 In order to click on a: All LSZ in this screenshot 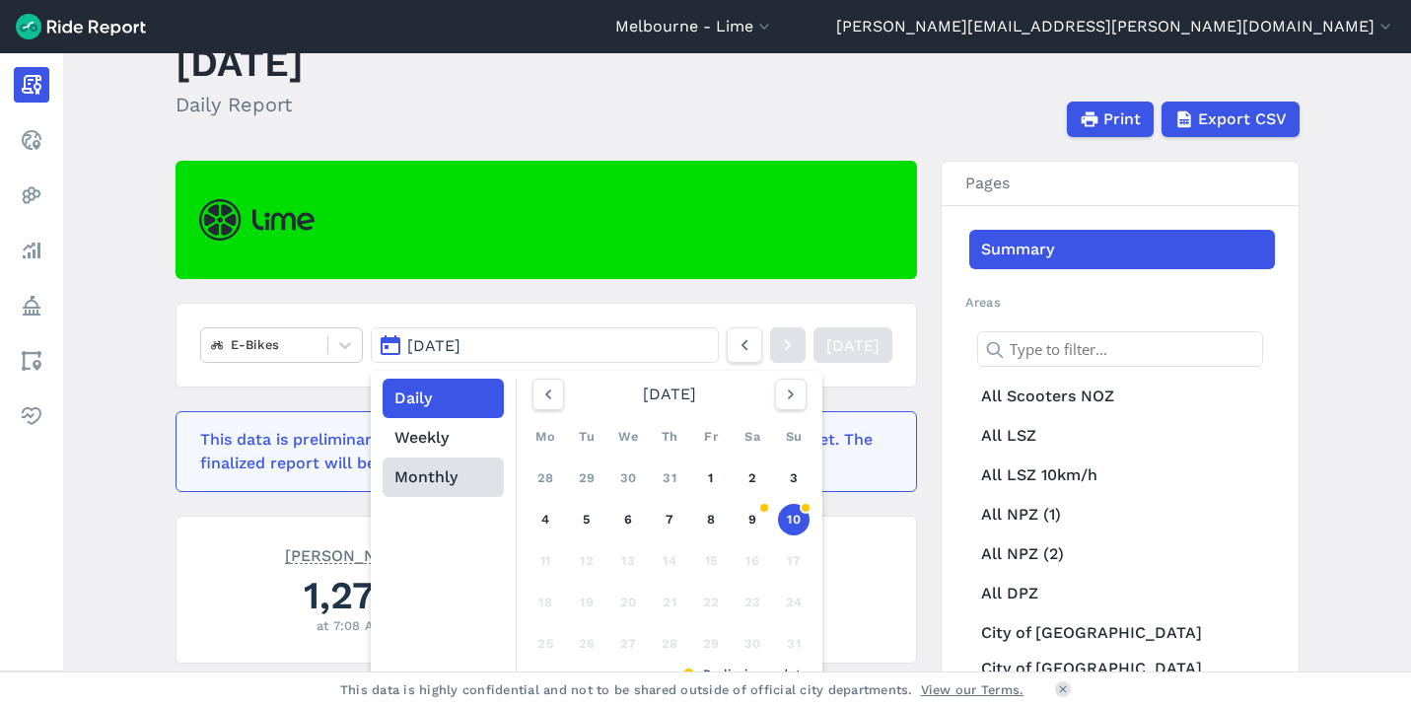, I will do `click(1122, 436)`.